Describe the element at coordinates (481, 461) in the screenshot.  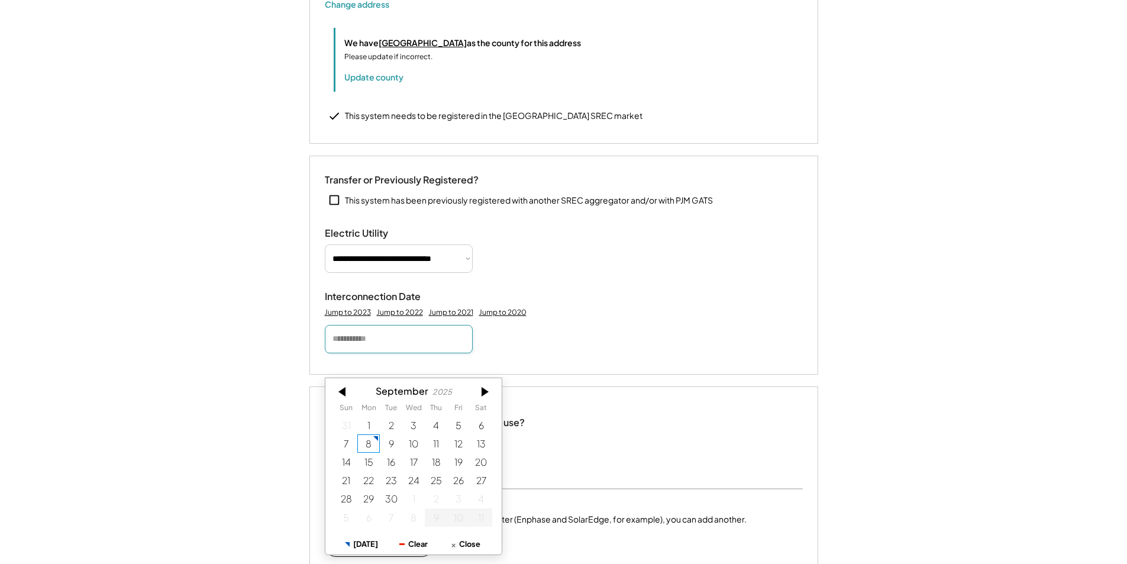
I see `div: 9/20/2025` at that location.